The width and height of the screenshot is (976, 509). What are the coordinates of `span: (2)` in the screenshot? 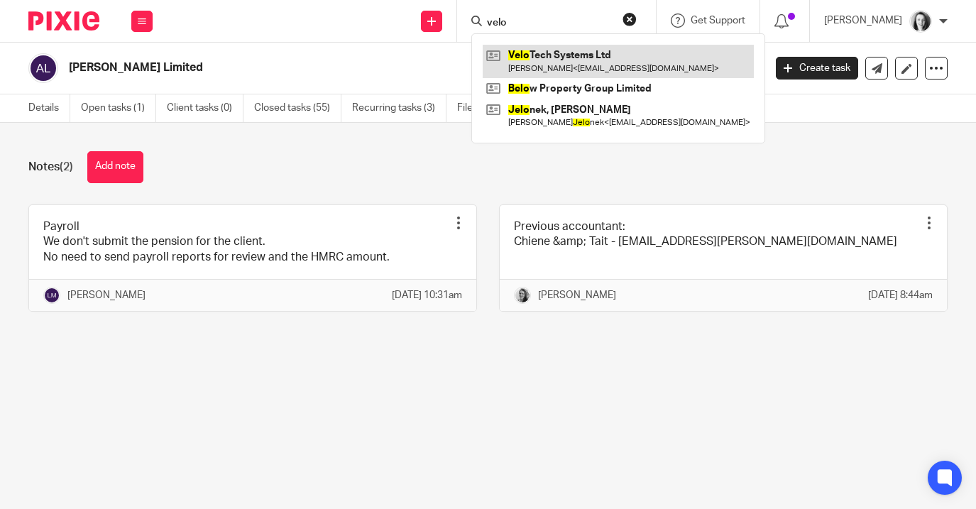 It's located at (66, 167).